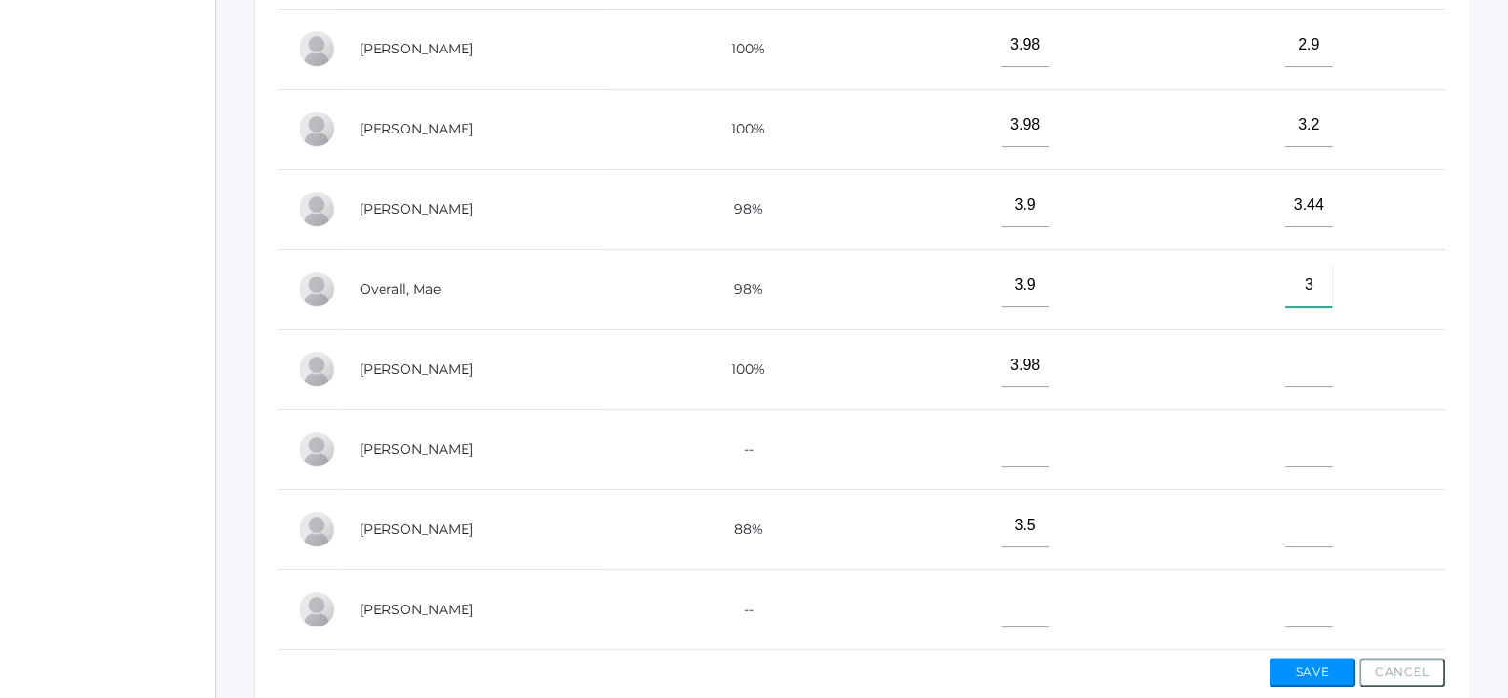  Describe the element at coordinates (1313, 672) in the screenshot. I see `button: Save` at that location.